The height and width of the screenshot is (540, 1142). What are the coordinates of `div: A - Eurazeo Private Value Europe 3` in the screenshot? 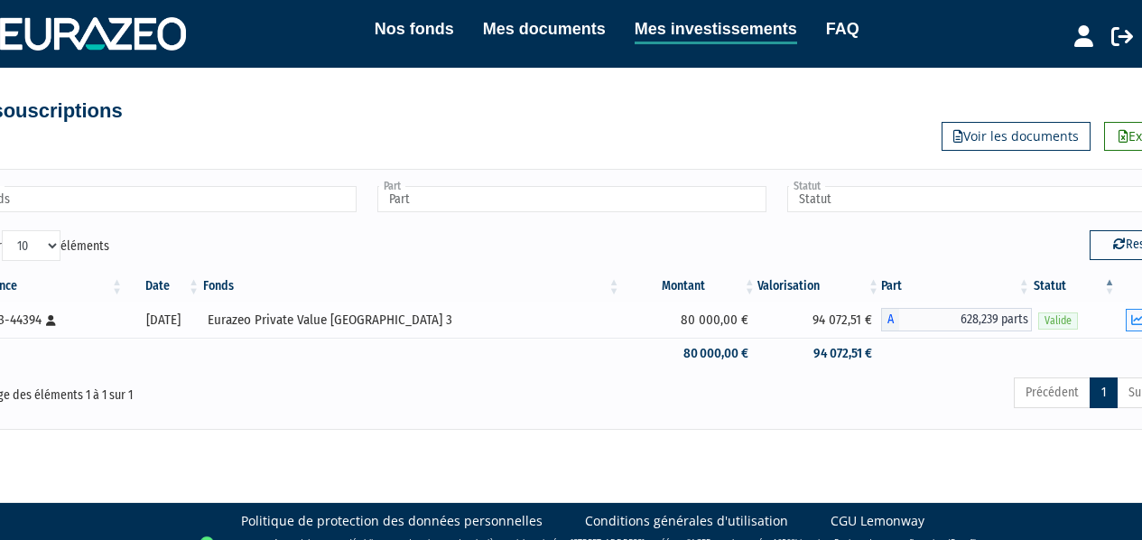 It's located at (956, 320).